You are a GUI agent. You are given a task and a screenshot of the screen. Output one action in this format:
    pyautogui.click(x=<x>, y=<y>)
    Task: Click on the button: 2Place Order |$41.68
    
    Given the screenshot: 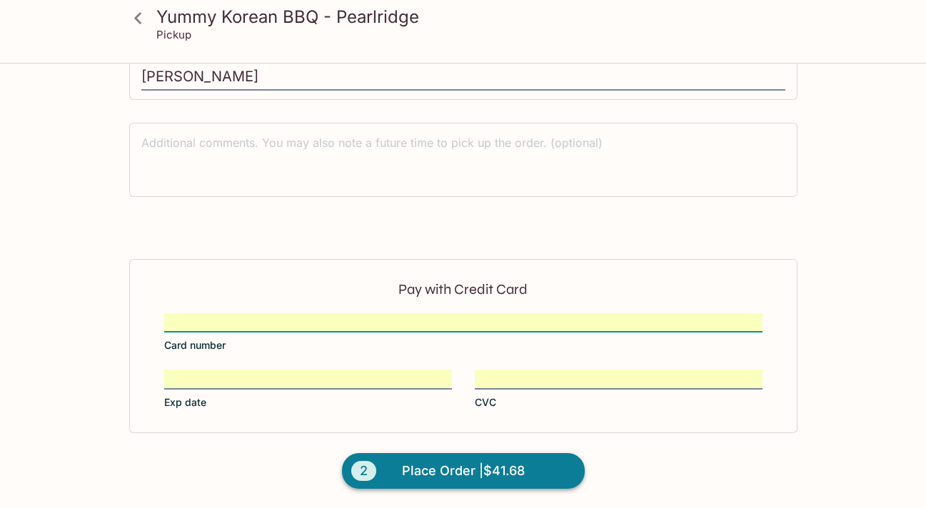 What is the action you would take?
    pyautogui.click(x=463, y=471)
    